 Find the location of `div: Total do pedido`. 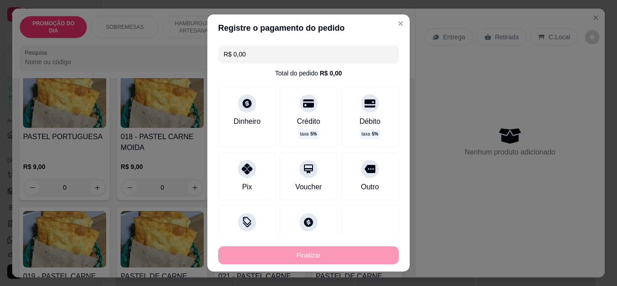

div: Total do pedido is located at coordinates (308, 73).